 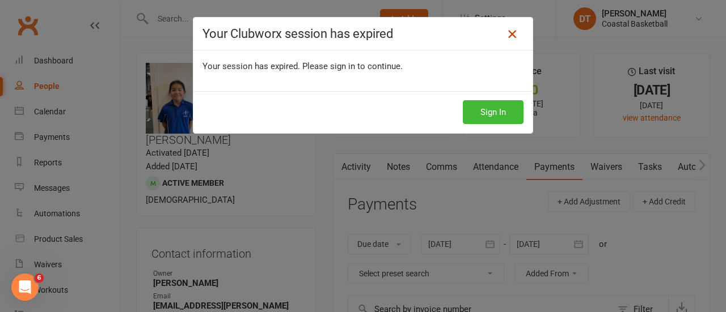 I want to click on h4: Your Clubworx session has expired, so click(x=363, y=33).